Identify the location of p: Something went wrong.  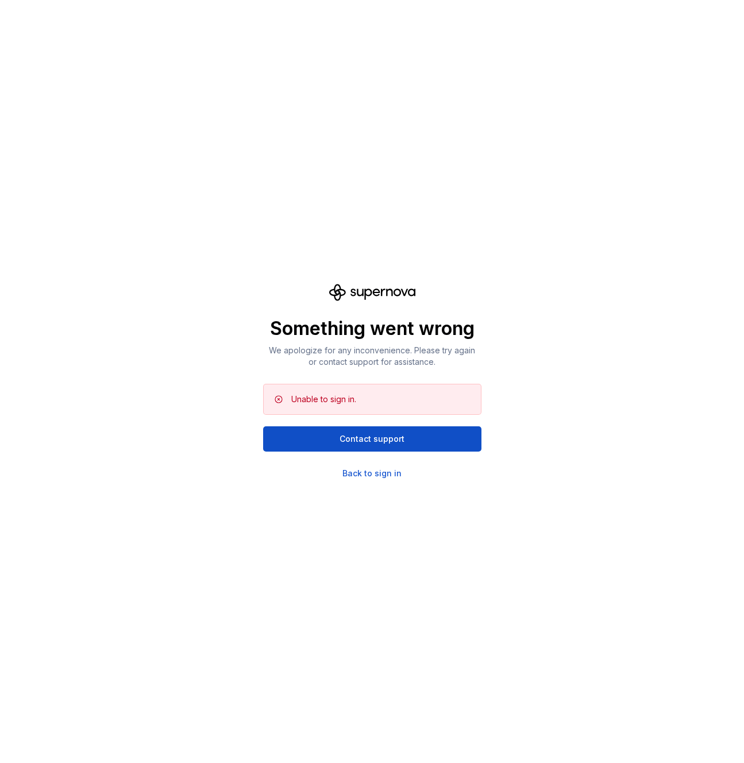
(372, 329).